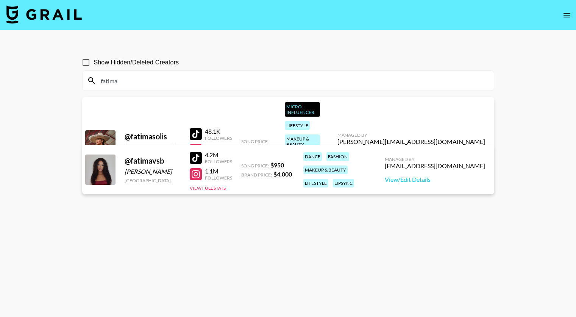 The image size is (576, 317). I want to click on button: open drawer, so click(567, 15).